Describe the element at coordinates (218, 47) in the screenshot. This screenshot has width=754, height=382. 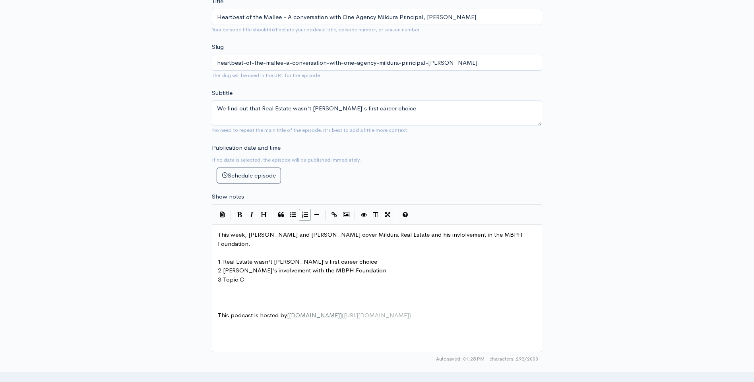
I see `label: Slug` at that location.